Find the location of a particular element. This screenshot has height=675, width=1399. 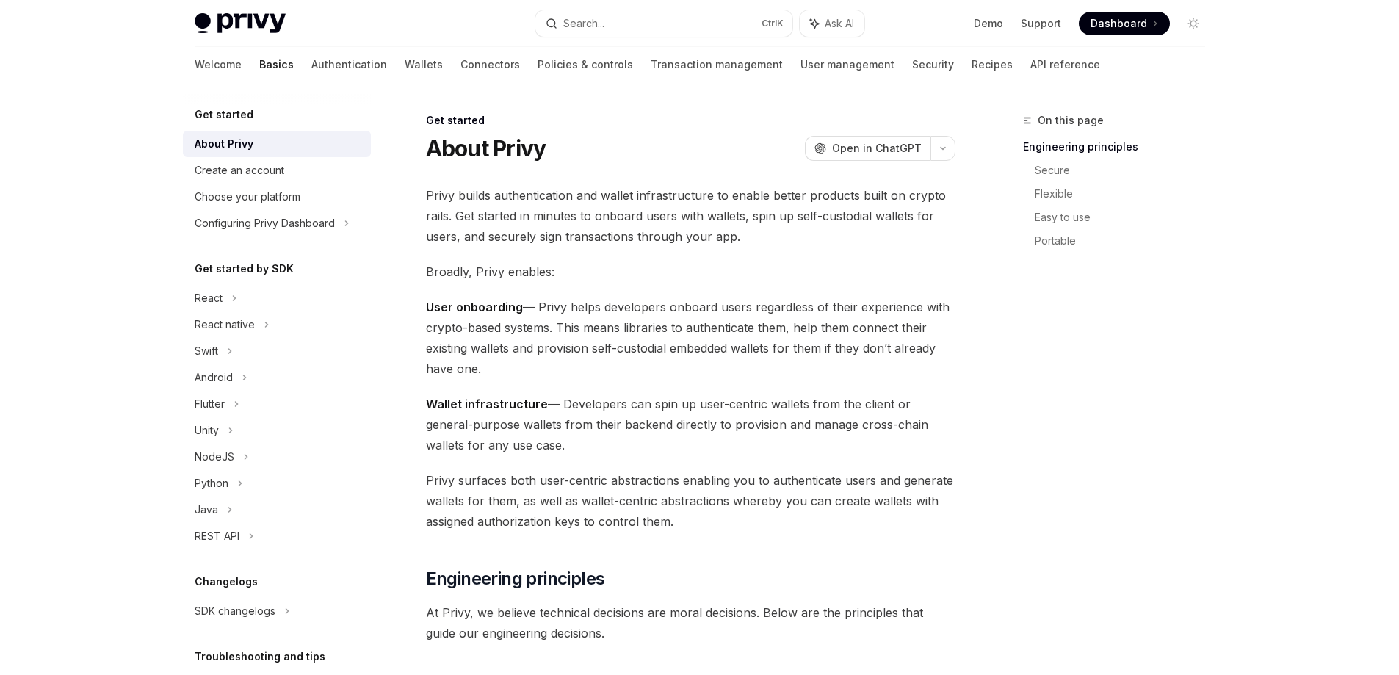

span: Open in ChatGPT is located at coordinates (877, 148).